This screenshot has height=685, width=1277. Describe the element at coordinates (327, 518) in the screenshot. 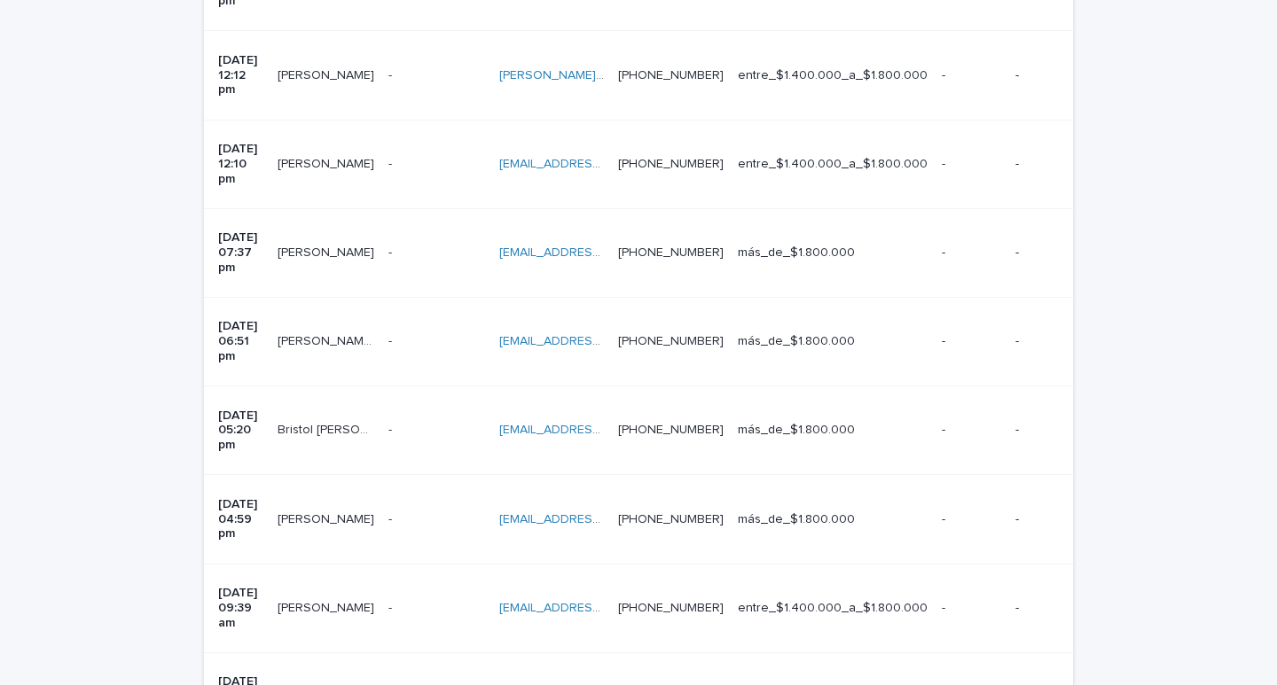

I see `p: Juan Patricio Álvarez` at that location.